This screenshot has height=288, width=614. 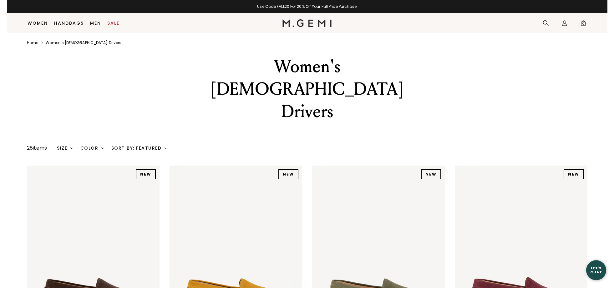 I want to click on div: Size, so click(x=65, y=148).